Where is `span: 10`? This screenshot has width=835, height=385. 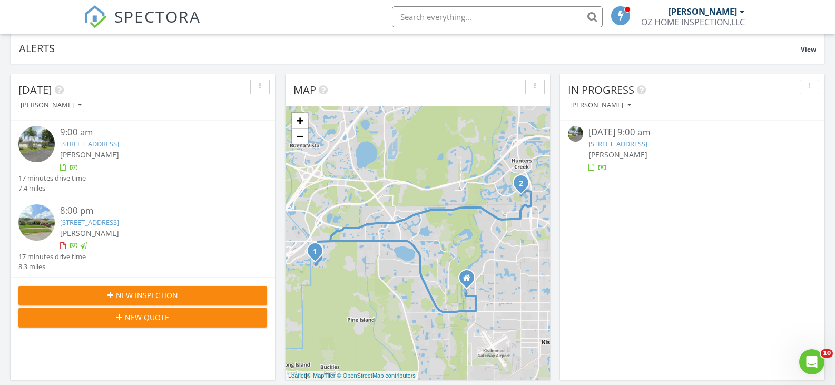 span: 10 is located at coordinates (826, 353).